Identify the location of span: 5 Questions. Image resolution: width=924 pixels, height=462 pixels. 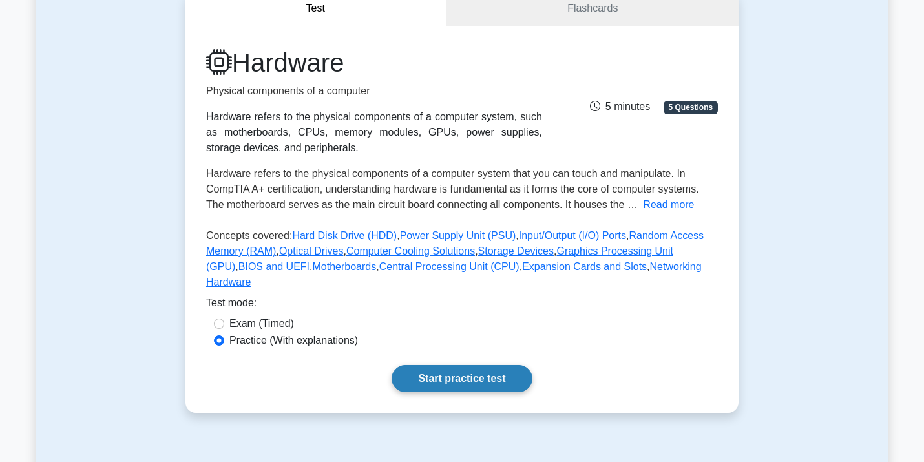
(691, 107).